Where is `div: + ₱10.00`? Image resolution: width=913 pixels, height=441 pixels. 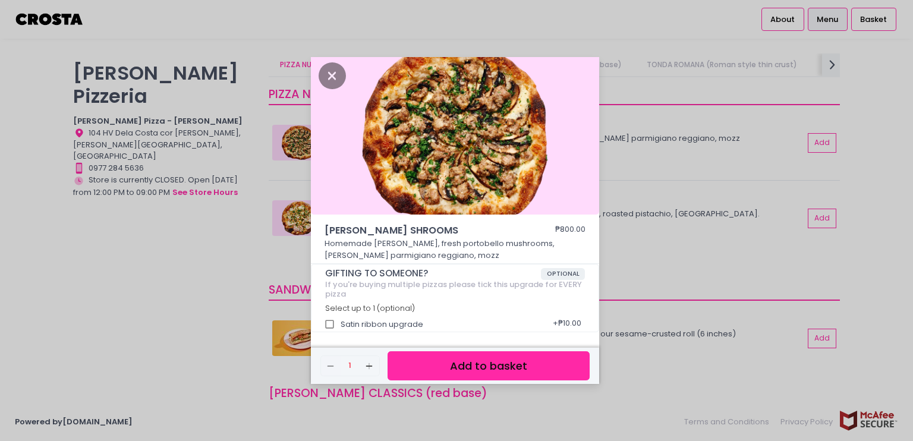
div: + ₱10.00 is located at coordinates (566, 325).